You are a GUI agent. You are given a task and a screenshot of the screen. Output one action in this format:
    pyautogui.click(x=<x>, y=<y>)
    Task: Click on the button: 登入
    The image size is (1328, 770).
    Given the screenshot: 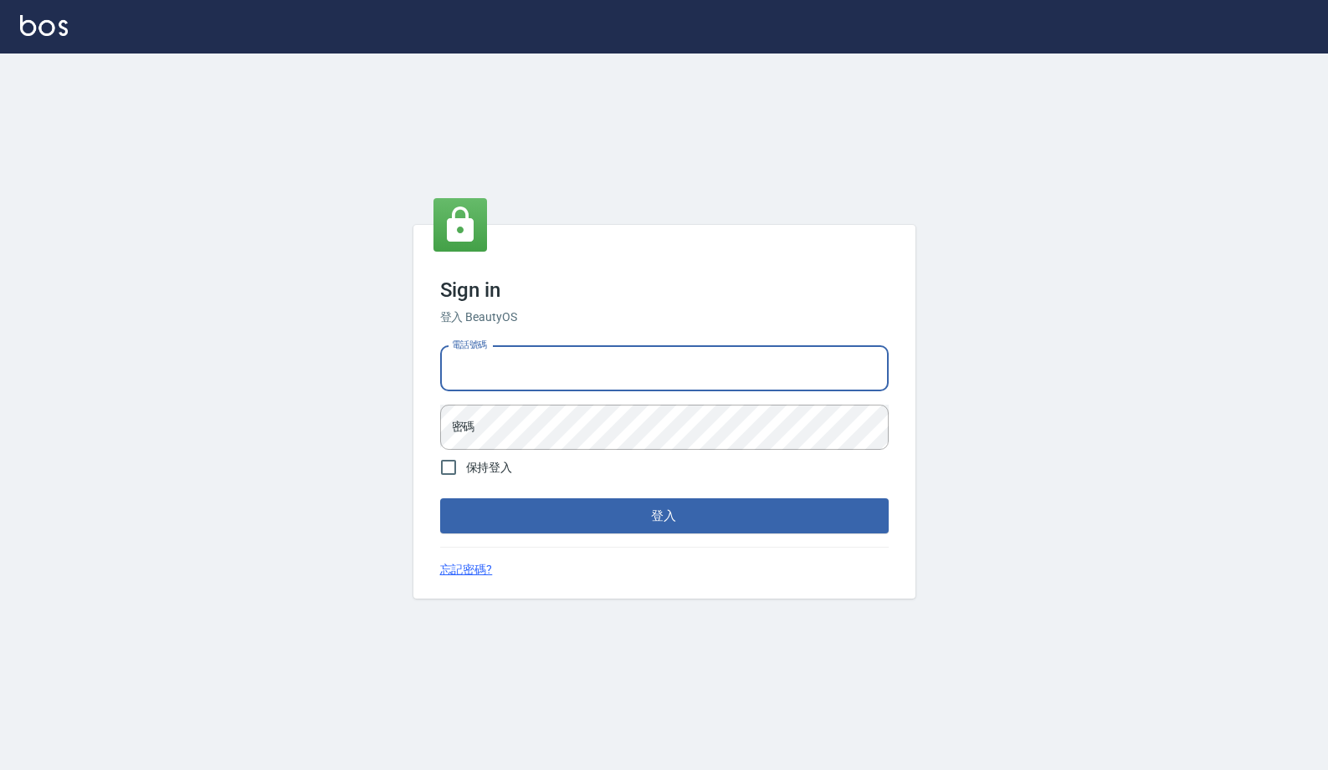 What is the action you would take?
    pyautogui.click(x=664, y=516)
    